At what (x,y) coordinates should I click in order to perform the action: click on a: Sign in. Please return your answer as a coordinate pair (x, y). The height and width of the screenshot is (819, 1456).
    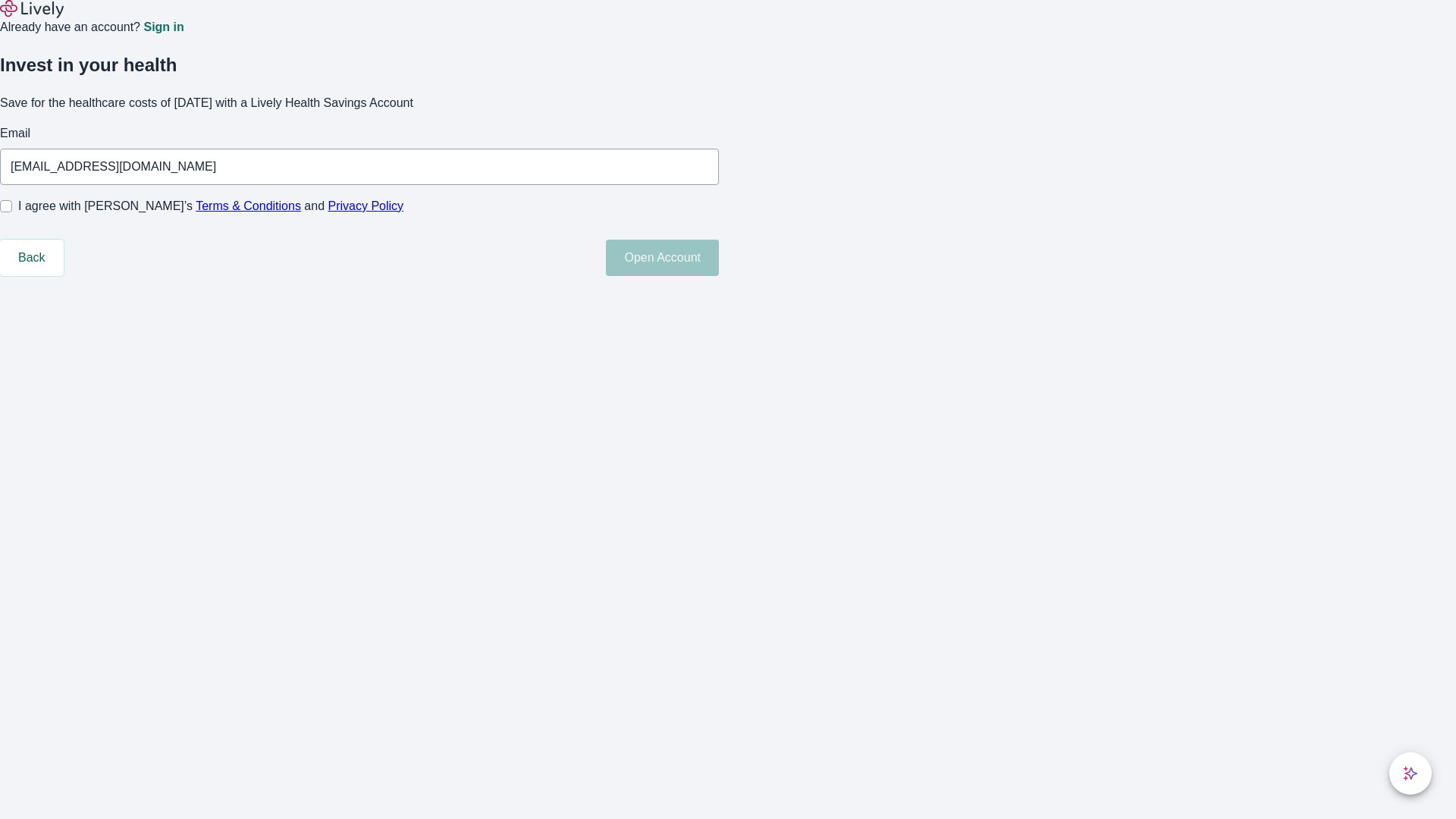
    Looking at the image, I should click on (163, 28).